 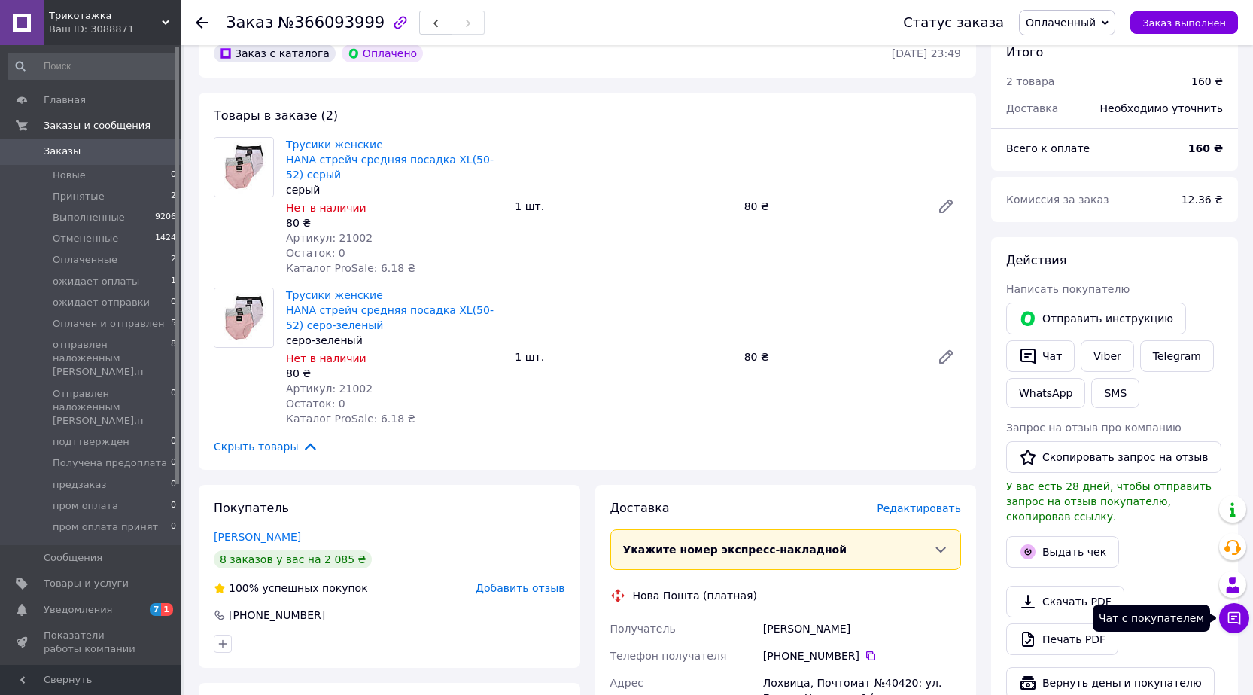 I want to click on span: Заказы, so click(x=62, y=151).